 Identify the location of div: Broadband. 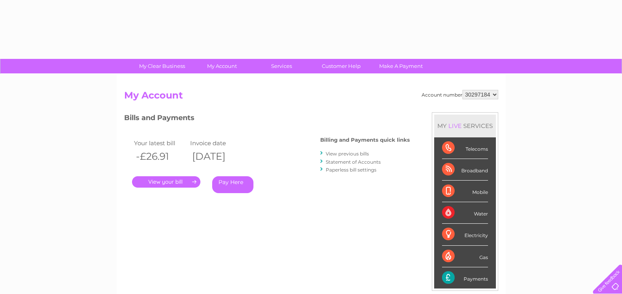
(465, 170).